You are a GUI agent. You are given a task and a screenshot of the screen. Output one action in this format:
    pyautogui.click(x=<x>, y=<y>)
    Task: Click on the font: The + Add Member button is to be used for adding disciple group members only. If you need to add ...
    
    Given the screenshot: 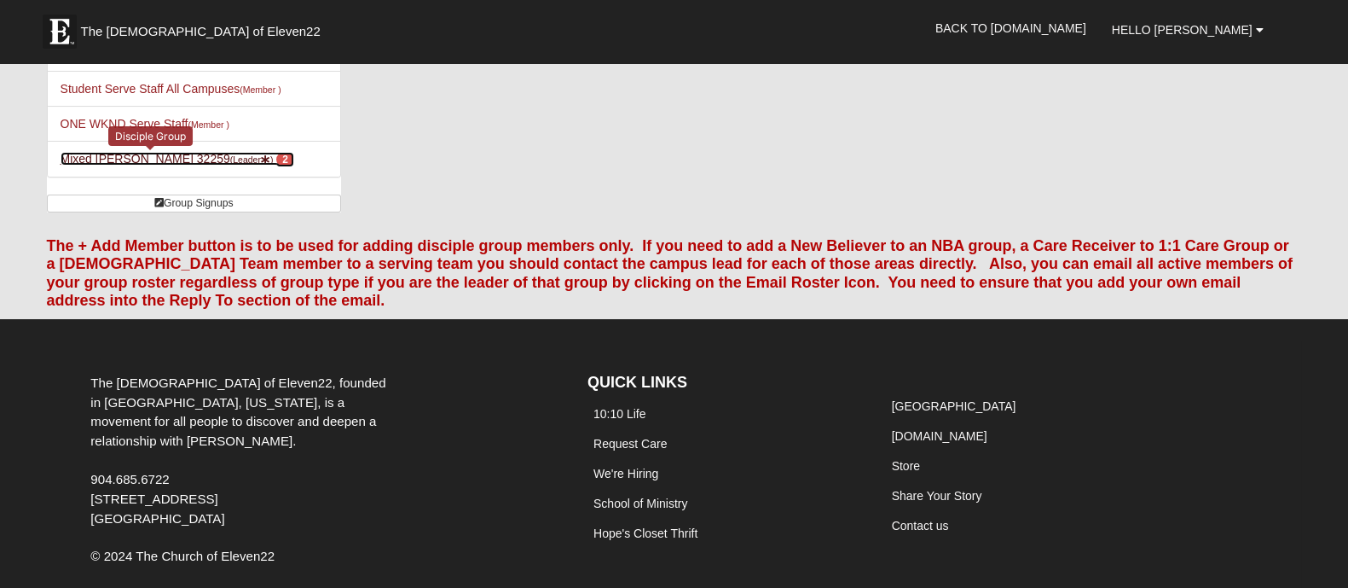 What is the action you would take?
    pyautogui.click(x=669, y=273)
    